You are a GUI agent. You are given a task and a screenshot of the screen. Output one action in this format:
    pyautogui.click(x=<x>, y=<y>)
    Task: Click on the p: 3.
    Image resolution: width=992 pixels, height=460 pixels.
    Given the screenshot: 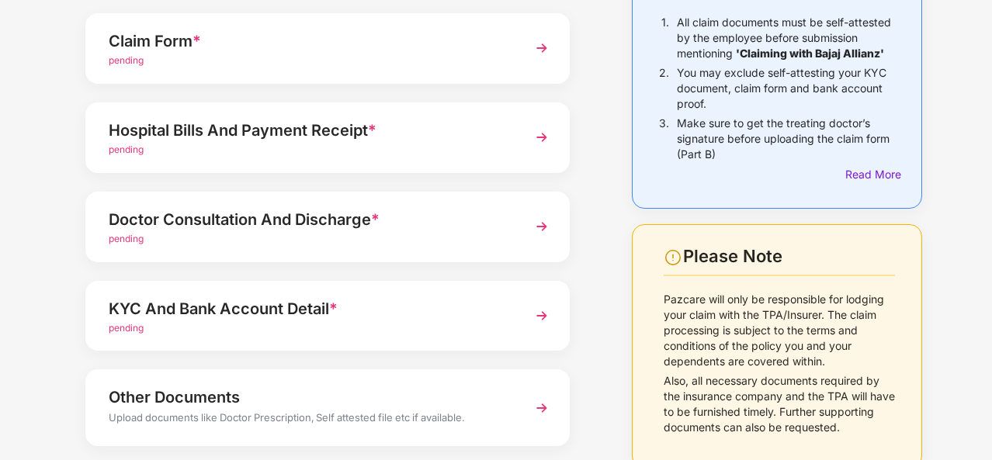 What is the action you would take?
    pyautogui.click(x=664, y=139)
    